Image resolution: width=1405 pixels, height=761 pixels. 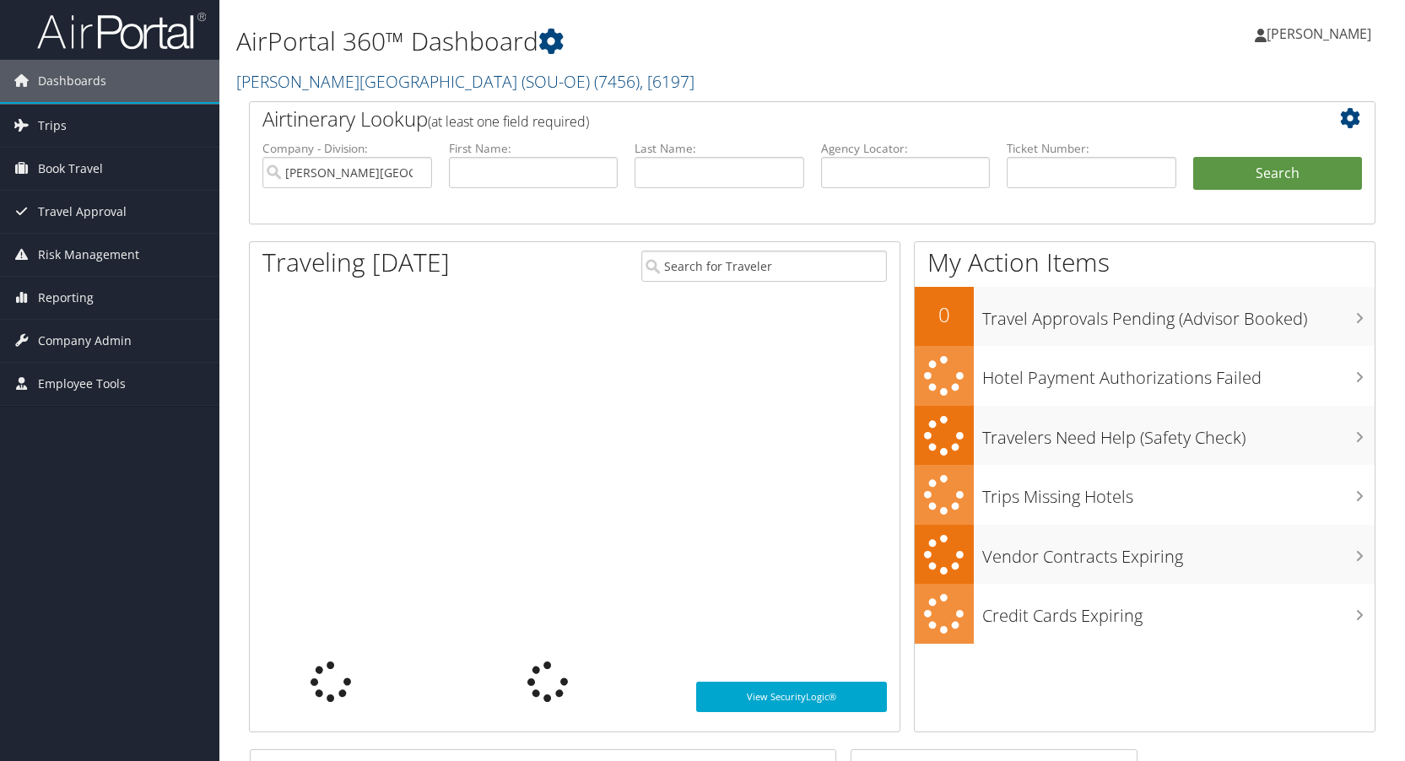 What do you see at coordinates (89, 255) in the screenshot?
I see `span: Risk Management` at bounding box center [89, 255].